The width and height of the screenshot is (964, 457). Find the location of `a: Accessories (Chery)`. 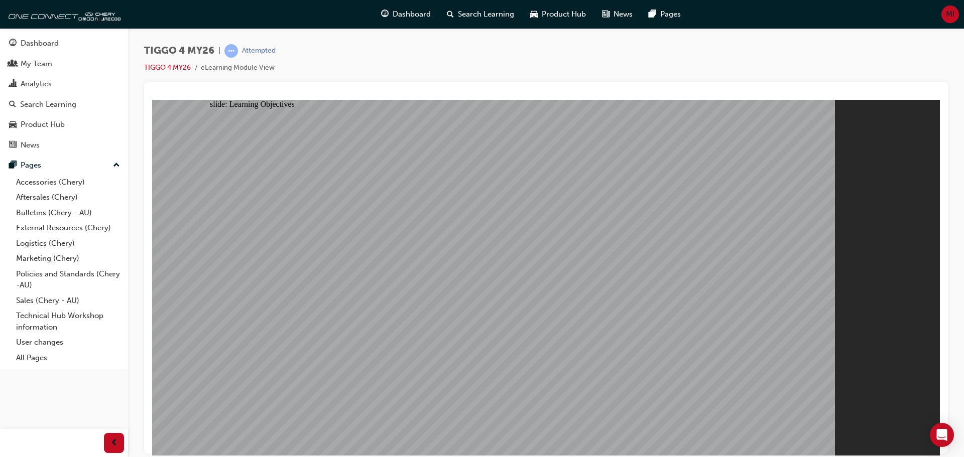

a: Accessories (Chery) is located at coordinates (68, 182).